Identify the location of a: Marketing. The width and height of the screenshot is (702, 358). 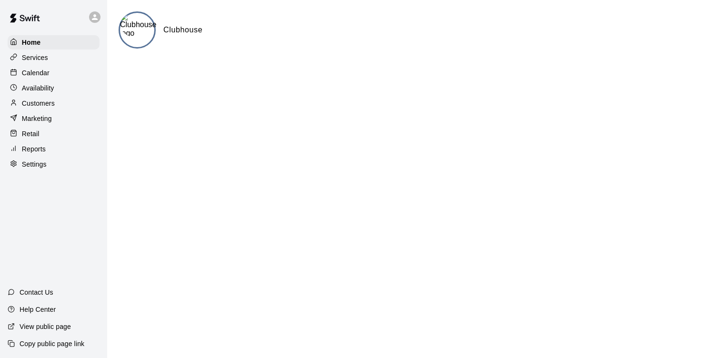
(53, 119).